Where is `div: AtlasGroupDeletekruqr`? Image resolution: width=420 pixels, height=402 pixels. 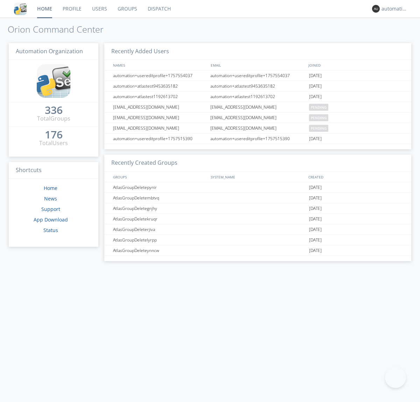
div: AtlasGroupDeletekruqr is located at coordinates (160, 218).